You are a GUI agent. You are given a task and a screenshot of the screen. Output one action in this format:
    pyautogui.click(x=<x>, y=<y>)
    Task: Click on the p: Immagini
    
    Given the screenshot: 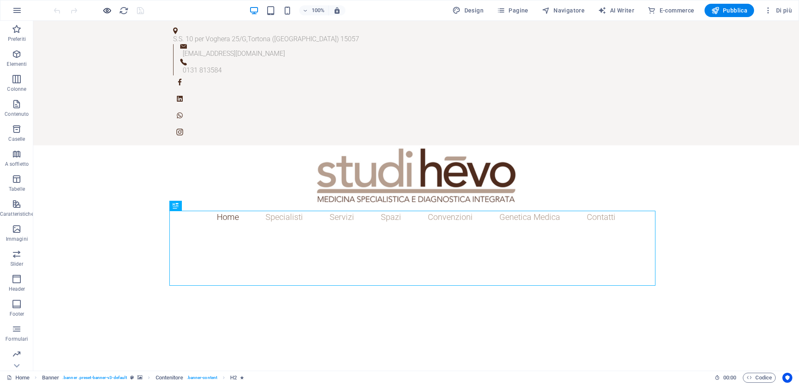 What is the action you would take?
    pyautogui.click(x=17, y=239)
    